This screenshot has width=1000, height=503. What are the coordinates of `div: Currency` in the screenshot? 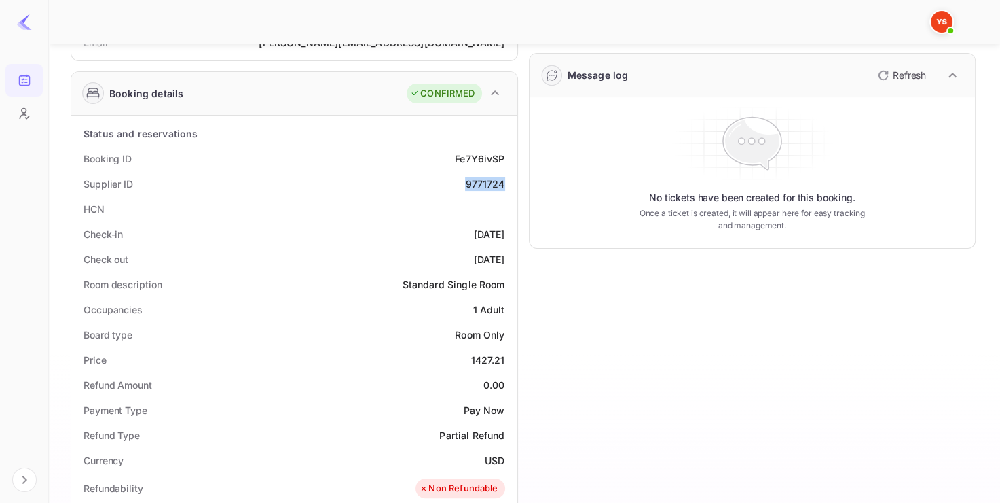 It's located at (103, 460).